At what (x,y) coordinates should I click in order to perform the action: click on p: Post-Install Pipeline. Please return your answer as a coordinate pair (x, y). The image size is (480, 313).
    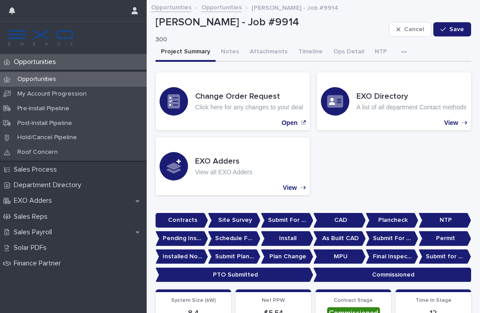
    Looking at the image, I should click on (44, 123).